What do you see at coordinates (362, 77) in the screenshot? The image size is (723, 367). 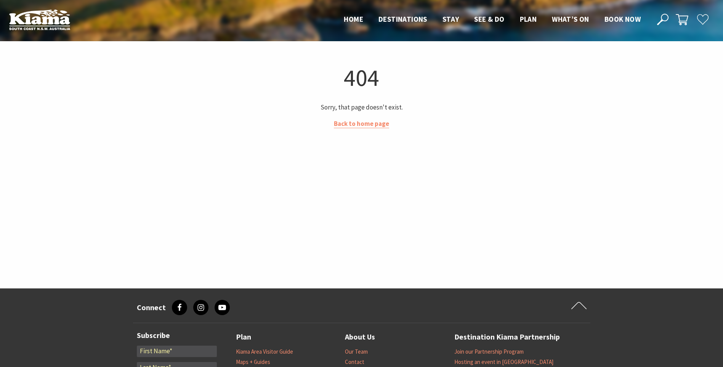 I see `h1: 404` at bounding box center [362, 77].